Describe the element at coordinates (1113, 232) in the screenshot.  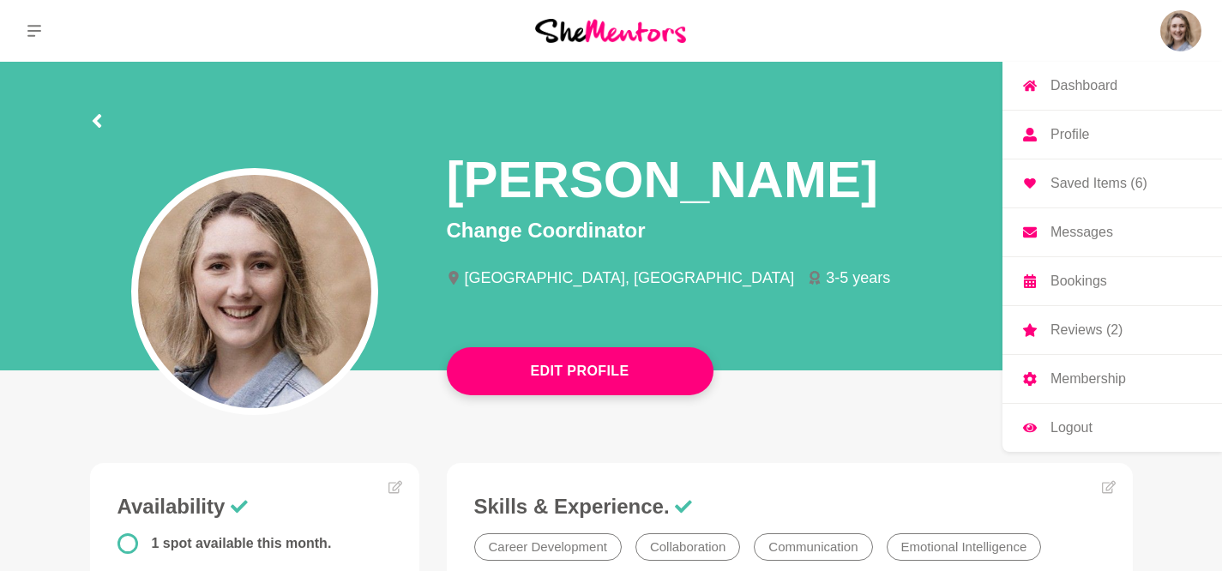
I see `a: Messages` at that location.